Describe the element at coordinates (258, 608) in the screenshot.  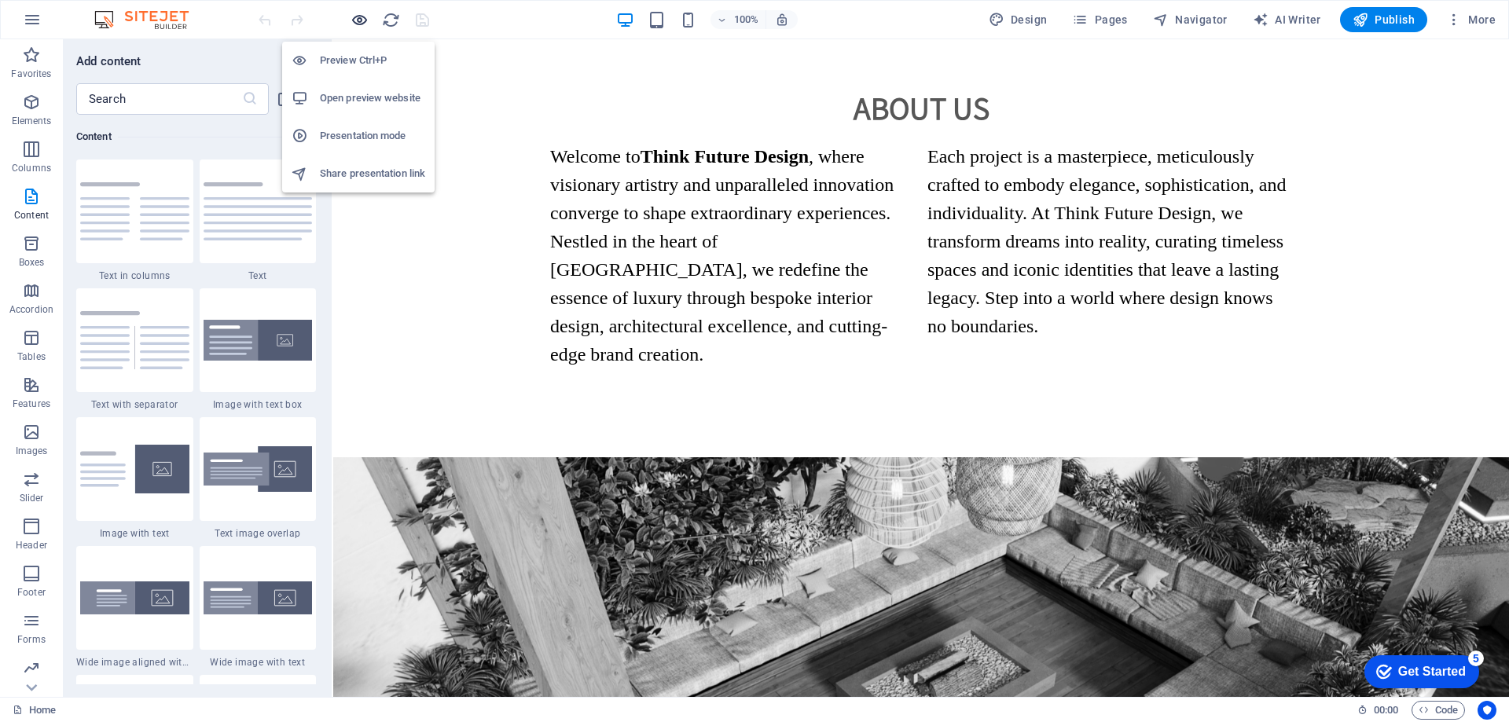
I see `div: Wide image with text` at that location.